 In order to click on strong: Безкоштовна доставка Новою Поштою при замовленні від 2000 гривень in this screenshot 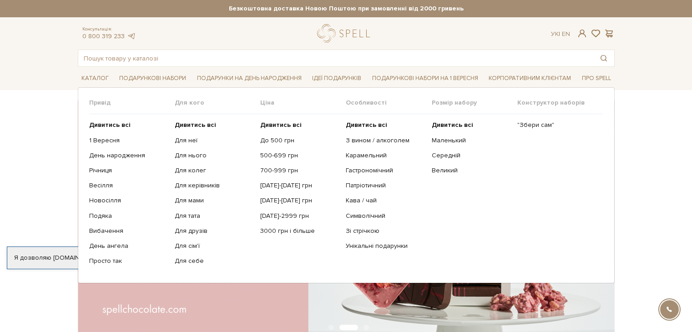, I will do `click(346, 9)`.